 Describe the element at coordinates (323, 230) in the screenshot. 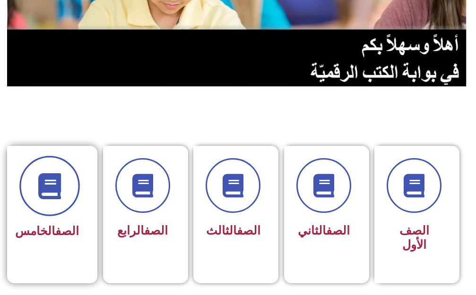

I see `span: الثاني` at that location.